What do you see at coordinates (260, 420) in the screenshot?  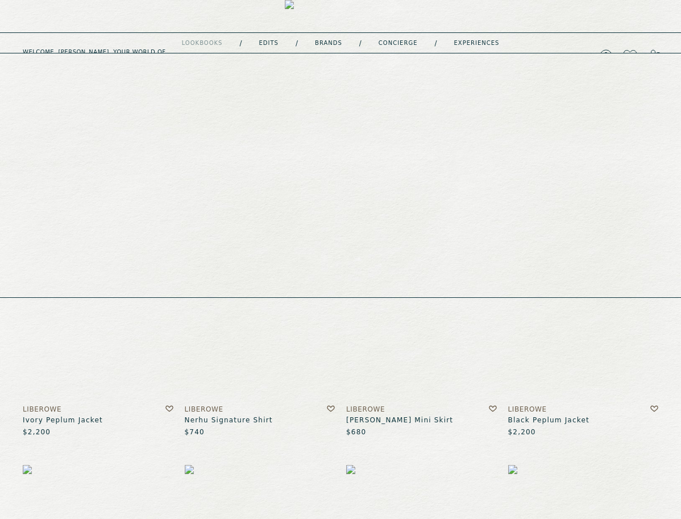 I see `h3: Nerhu Signature Shirt` at bounding box center [260, 420].